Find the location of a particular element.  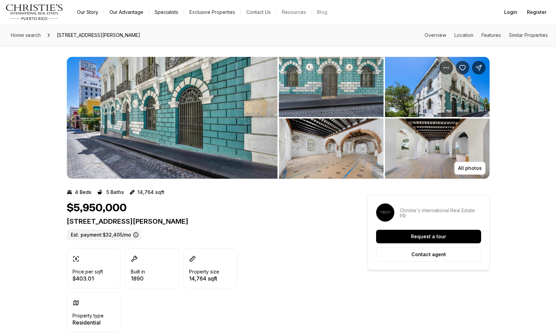

nav: Page section menu is located at coordinates (486, 35).